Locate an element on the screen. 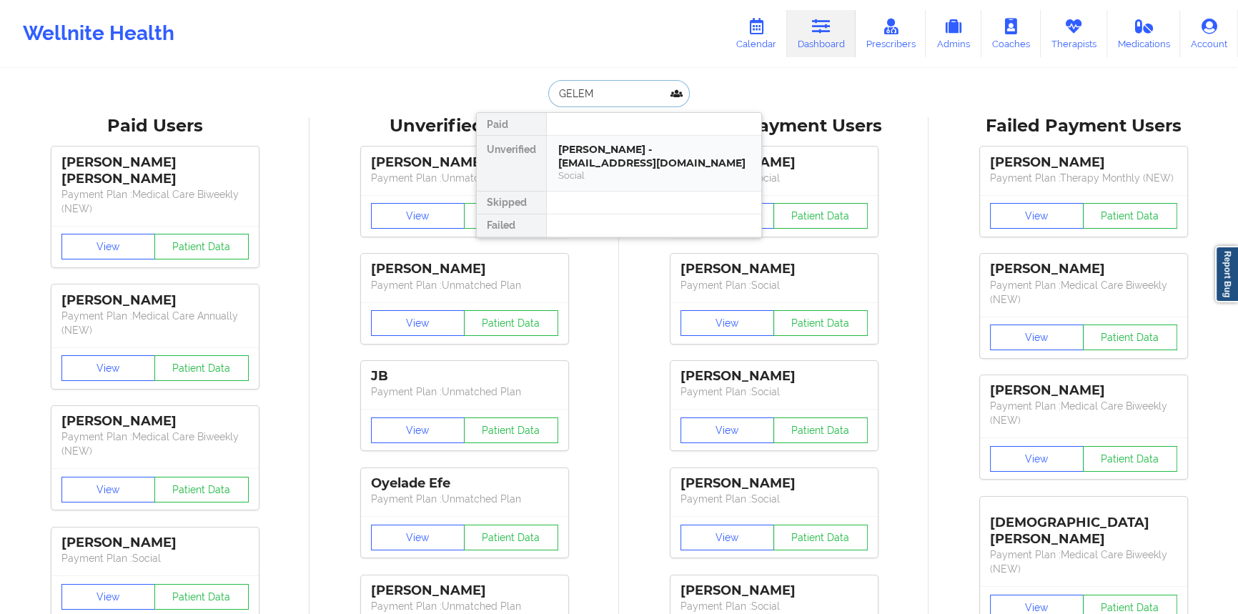 The height and width of the screenshot is (614, 1238). div: Unverified Users is located at coordinates (464, 126).